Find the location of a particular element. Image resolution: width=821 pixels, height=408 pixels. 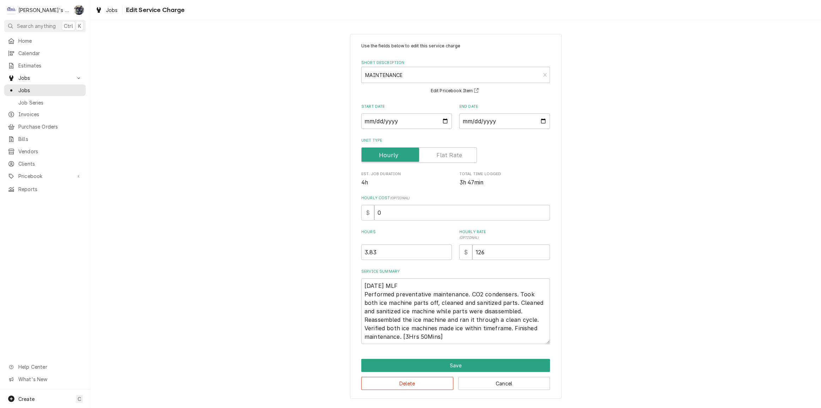

a: Estimates is located at coordinates (45, 65).